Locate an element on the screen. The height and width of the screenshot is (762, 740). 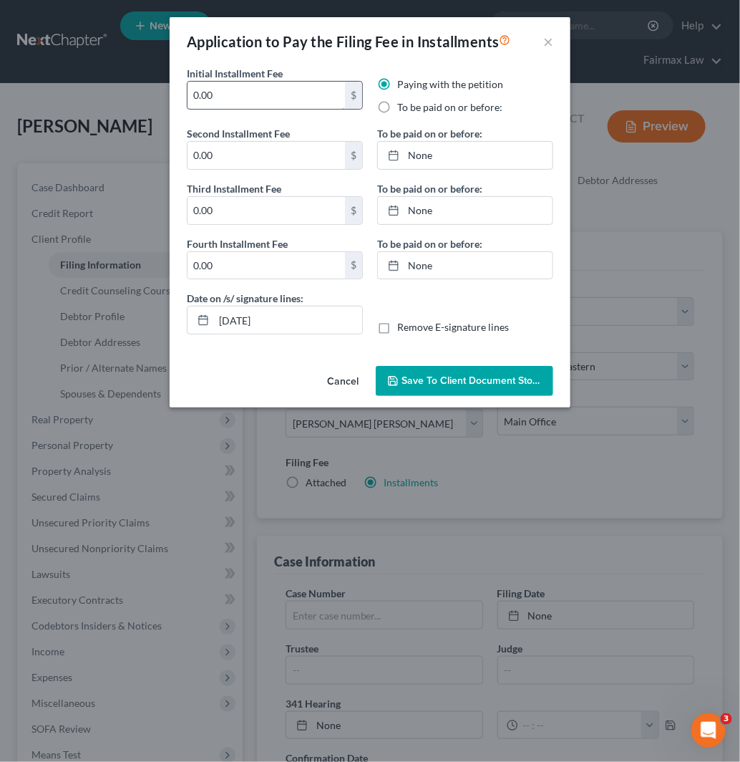
span: 3 is located at coordinates (727, 719).